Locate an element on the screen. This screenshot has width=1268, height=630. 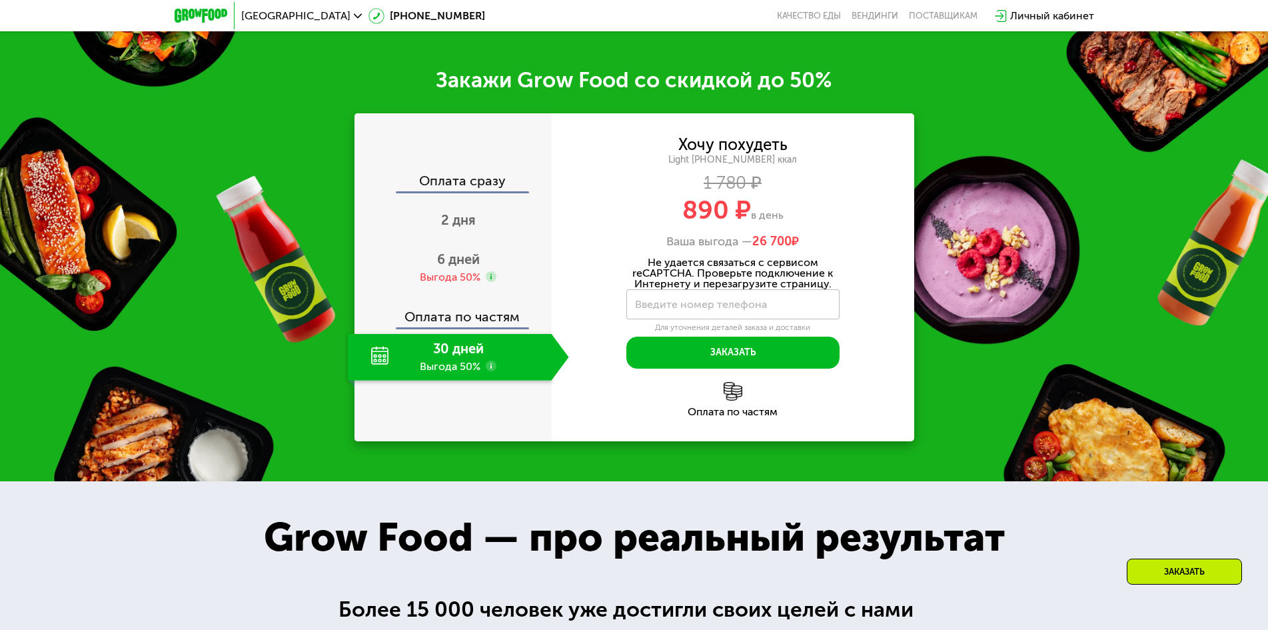
label: Введите номер телефона is located at coordinates (701, 304).